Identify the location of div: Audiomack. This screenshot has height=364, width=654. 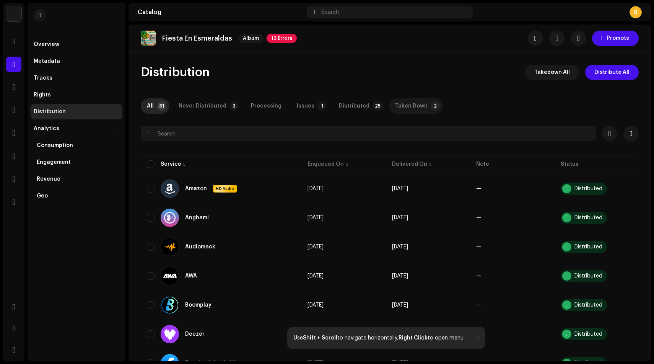
(200, 247).